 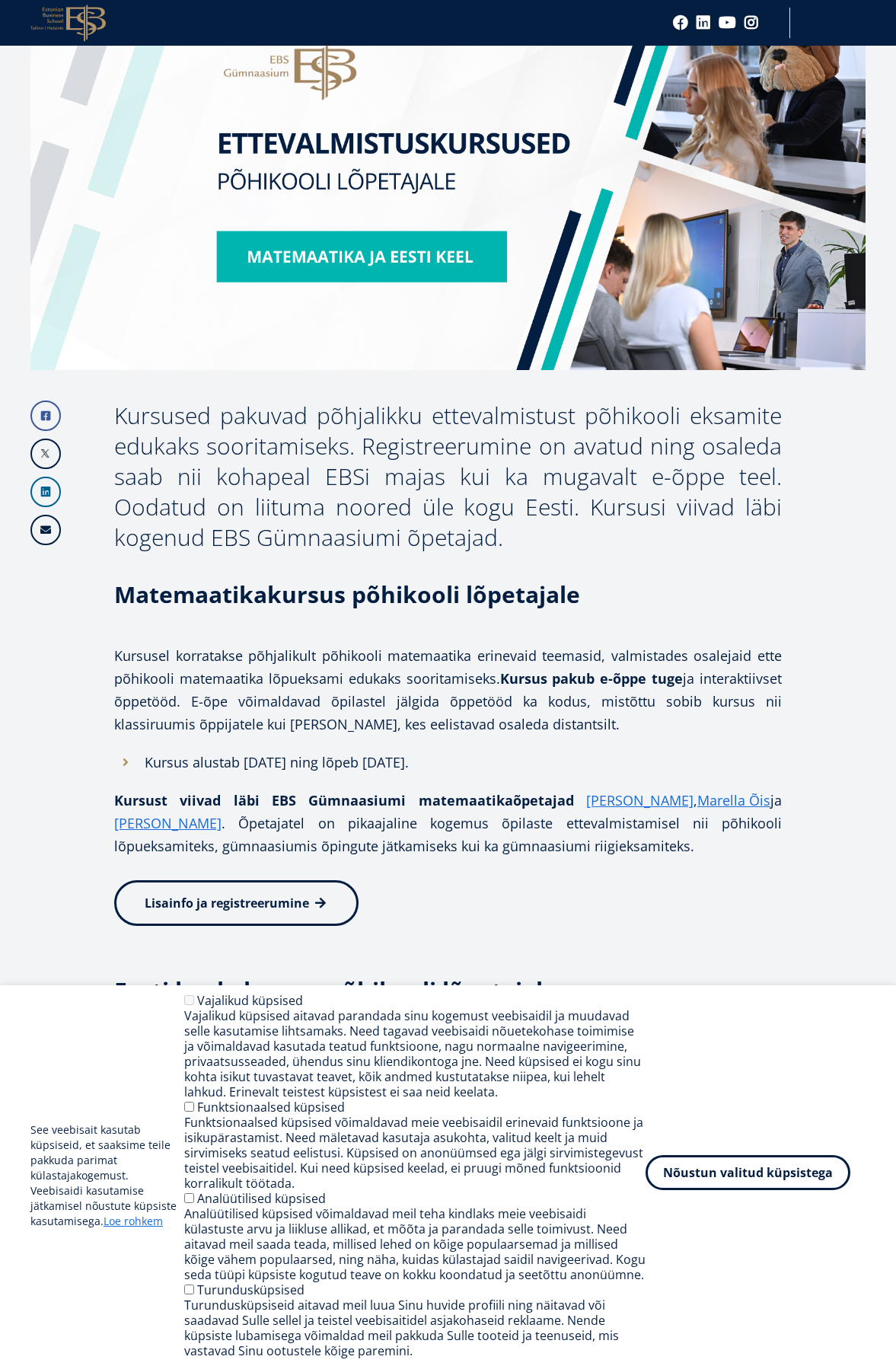 I want to click on div: Kursused pakuvad põhjalikku ettevalmistust põhikooli eksamite edukaks sooritamiseks. Registreerum..., so click(x=448, y=476).